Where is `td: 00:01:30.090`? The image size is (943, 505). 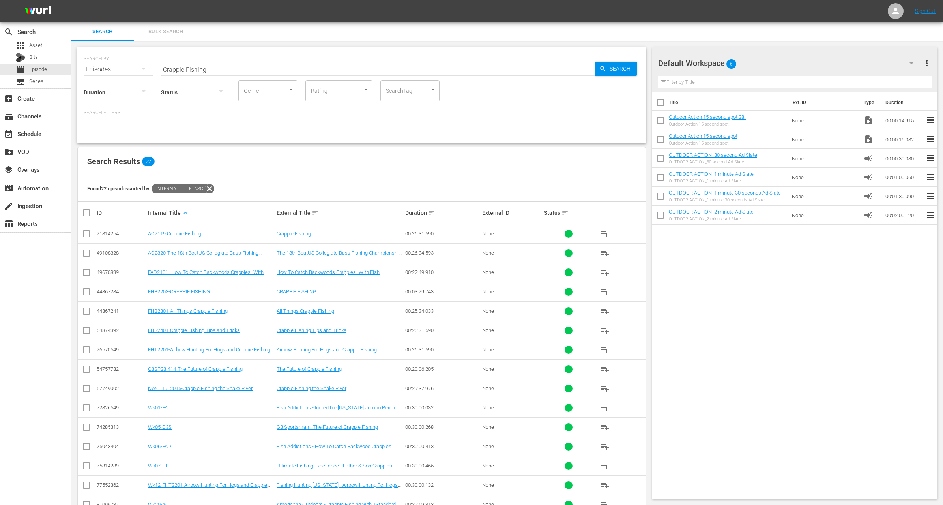
td: 00:01:30.090 is located at coordinates (904, 196).